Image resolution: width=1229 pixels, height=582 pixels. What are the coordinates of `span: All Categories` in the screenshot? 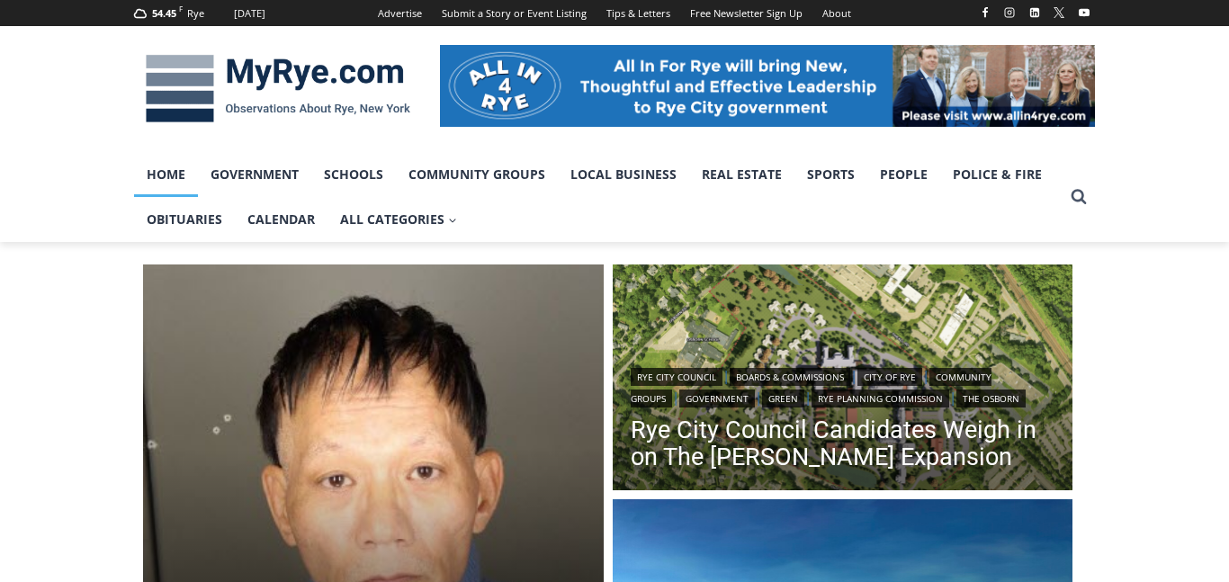 It's located at (398, 219).